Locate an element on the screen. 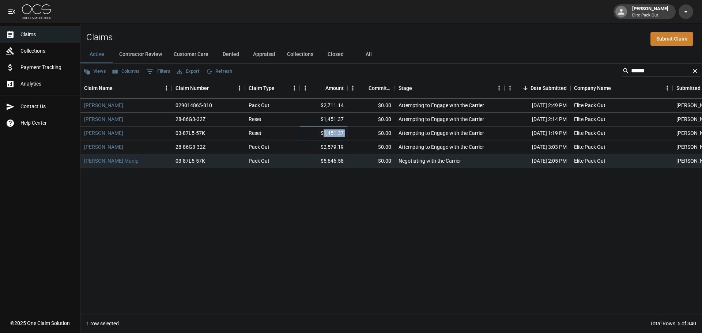  h2: Claims is located at coordinates (100, 37).